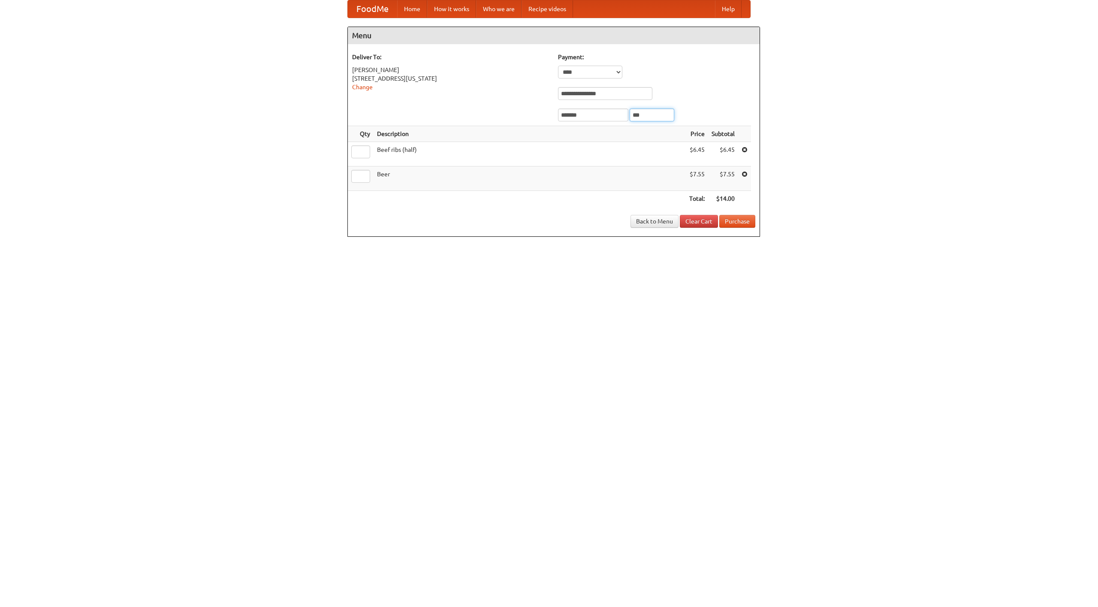 The width and height of the screenshot is (1098, 607). I want to click on button: Purchase, so click(737, 221).